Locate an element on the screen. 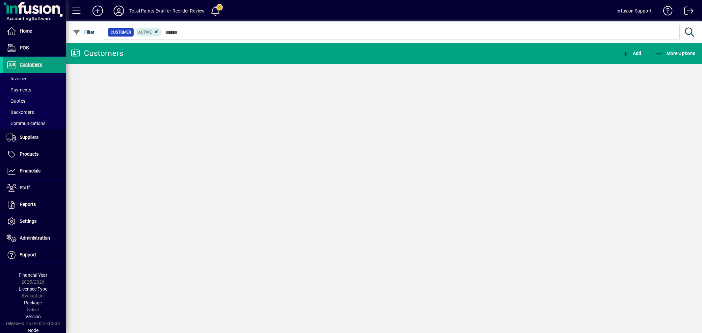 This screenshot has width=702, height=333. span: Staff is located at coordinates (25, 188).